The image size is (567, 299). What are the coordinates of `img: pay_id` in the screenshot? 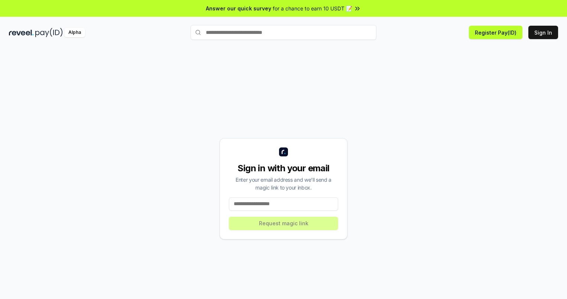 It's located at (49, 32).